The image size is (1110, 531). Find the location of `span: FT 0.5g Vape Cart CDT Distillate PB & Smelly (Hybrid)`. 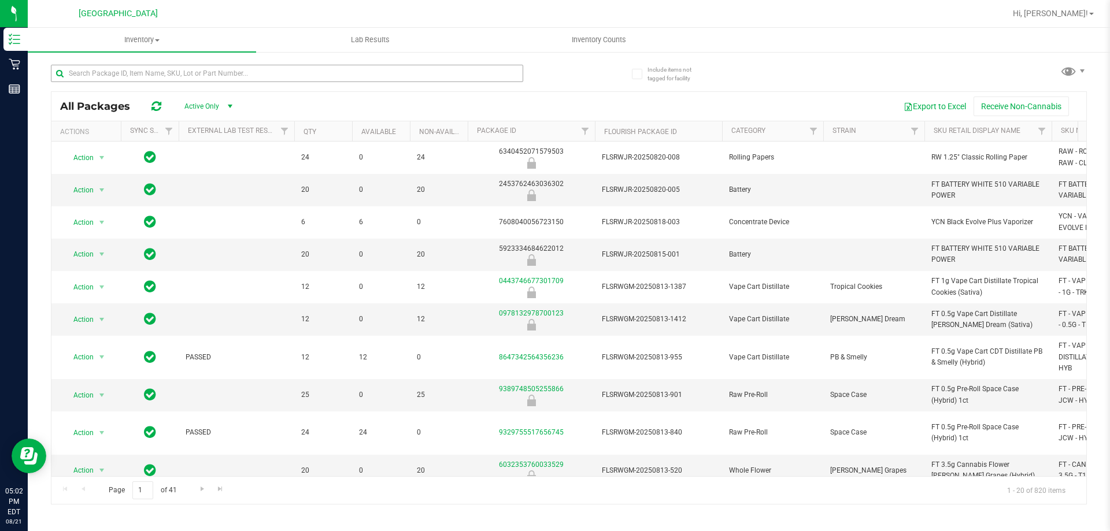

span: FT 0.5g Vape Cart CDT Distillate PB & Smelly (Hybrid) is located at coordinates (988, 357).